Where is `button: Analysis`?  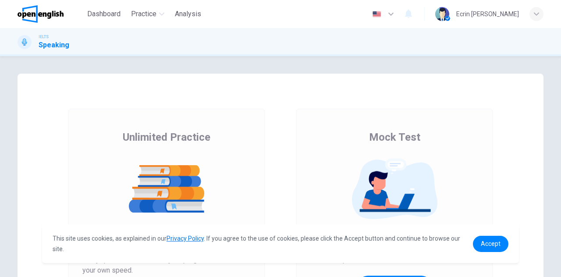
button: Analysis is located at coordinates (188, 14).